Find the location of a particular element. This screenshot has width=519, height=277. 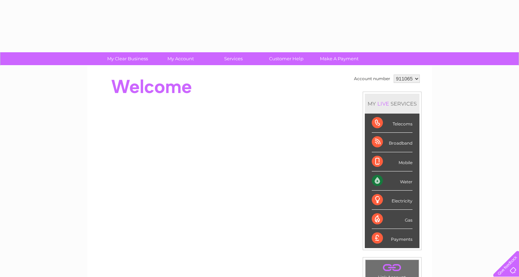

div: Telecoms is located at coordinates (392, 123).